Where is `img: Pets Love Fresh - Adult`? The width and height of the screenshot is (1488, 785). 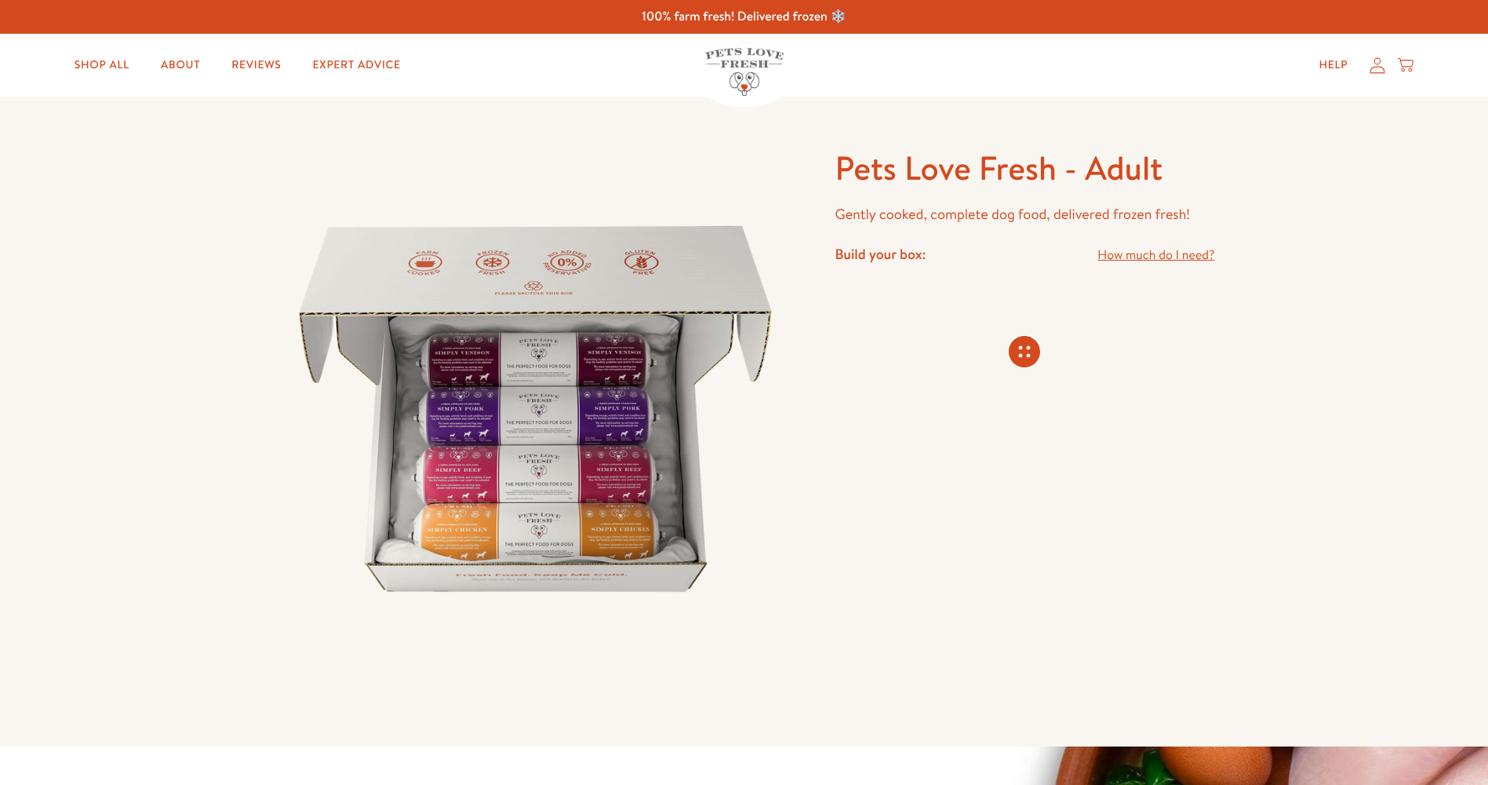 img: Pets Love Fresh - Adult is located at coordinates (536, 409).